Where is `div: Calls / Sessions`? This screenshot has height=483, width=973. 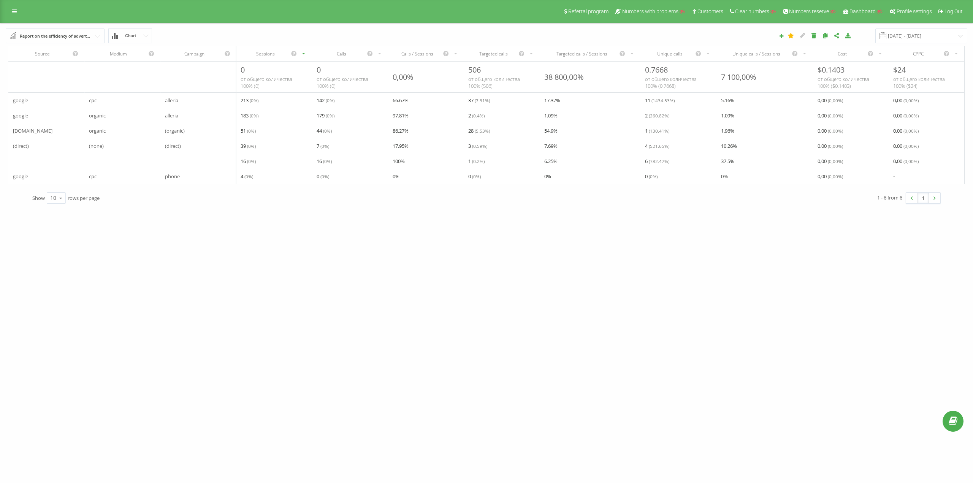
div: Calls / Sessions is located at coordinates (418, 54).